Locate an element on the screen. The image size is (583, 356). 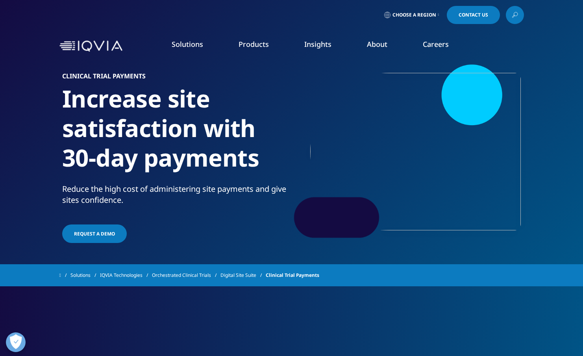
a: Careers is located at coordinates (436, 44).